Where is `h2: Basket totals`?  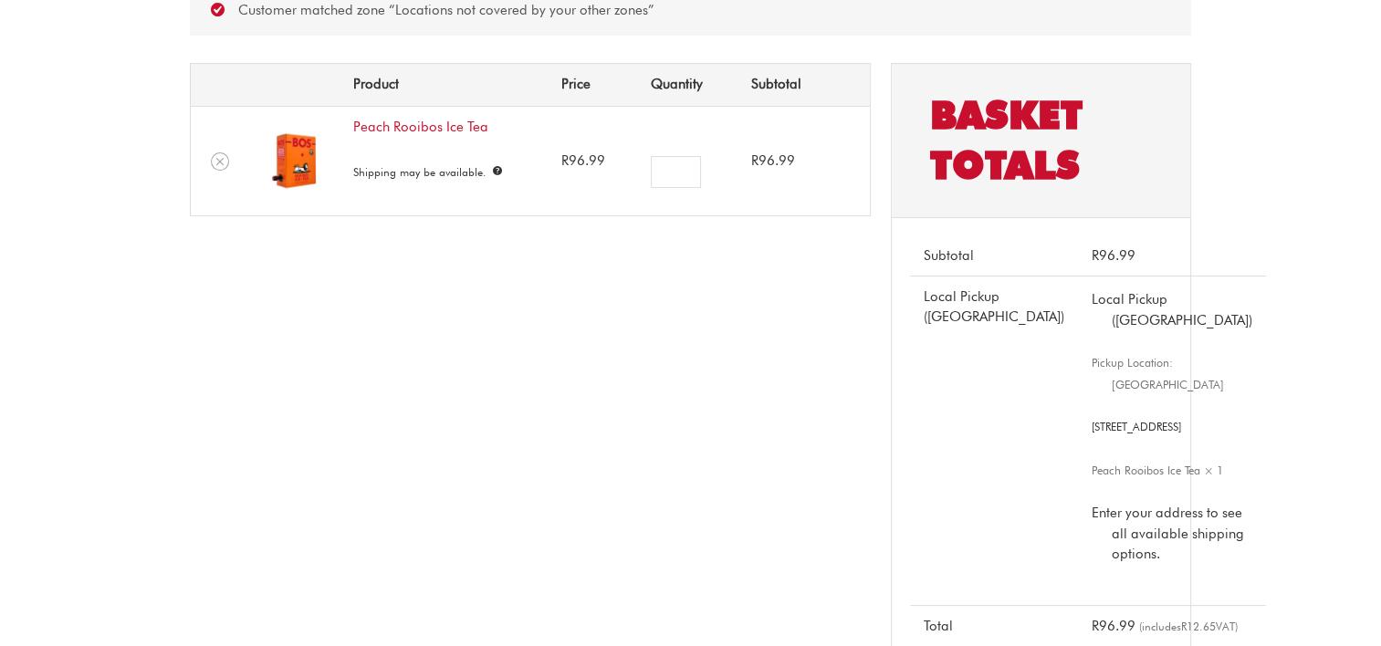 h2: Basket totals is located at coordinates (1041, 141).